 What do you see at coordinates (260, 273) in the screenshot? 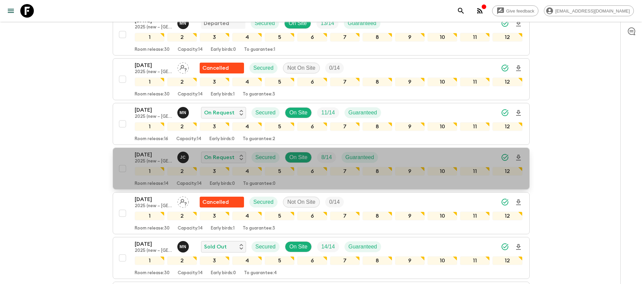
I see `p: To guarantee: 4` at bounding box center [260, 273].